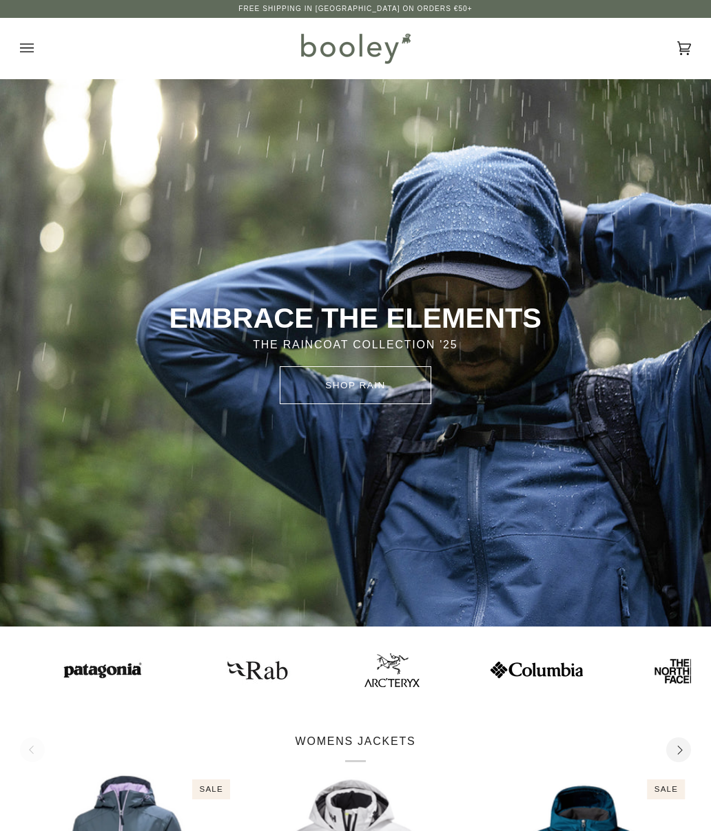 The width and height of the screenshot is (711, 831). What do you see at coordinates (355, 748) in the screenshot?
I see `p: WOMENS JACKETS` at bounding box center [355, 748].